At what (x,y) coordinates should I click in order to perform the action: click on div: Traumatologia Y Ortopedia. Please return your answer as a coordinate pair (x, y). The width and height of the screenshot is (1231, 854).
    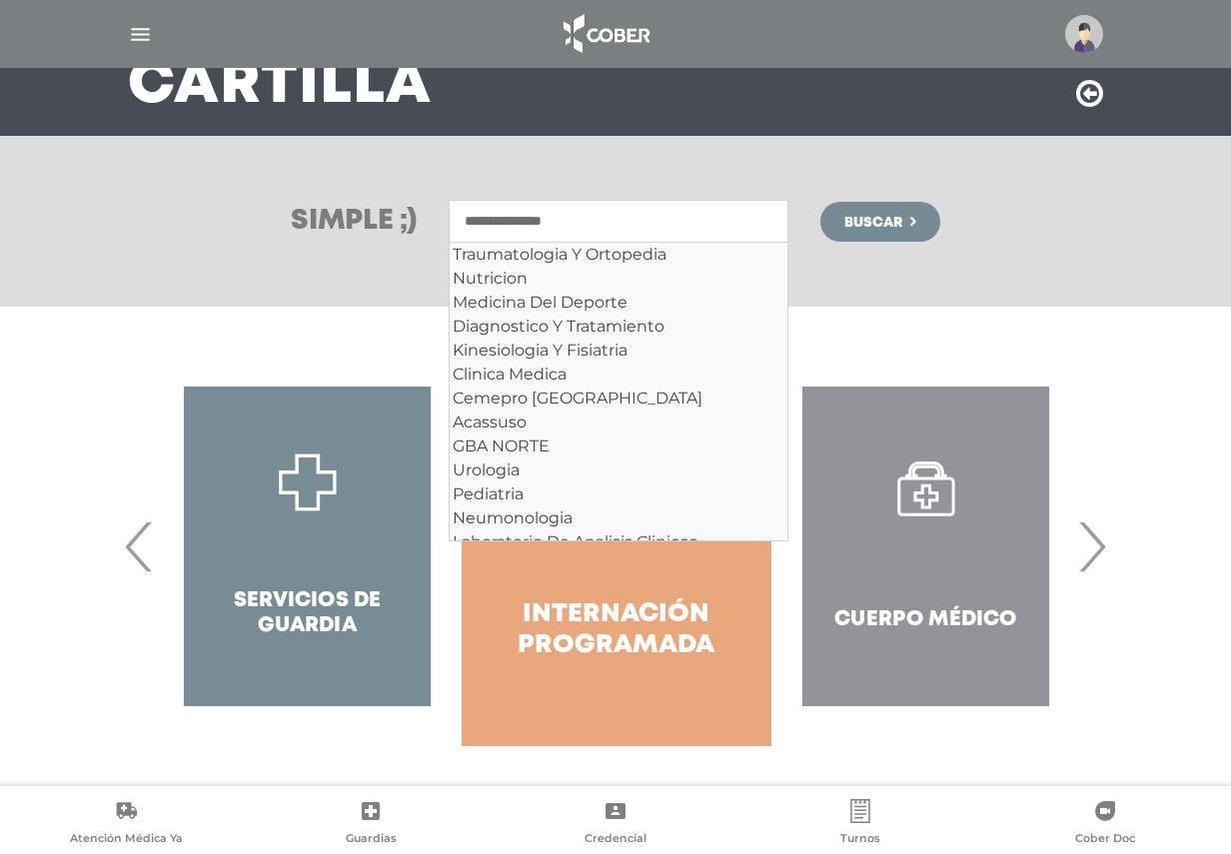
    Looking at the image, I should click on (618, 255).